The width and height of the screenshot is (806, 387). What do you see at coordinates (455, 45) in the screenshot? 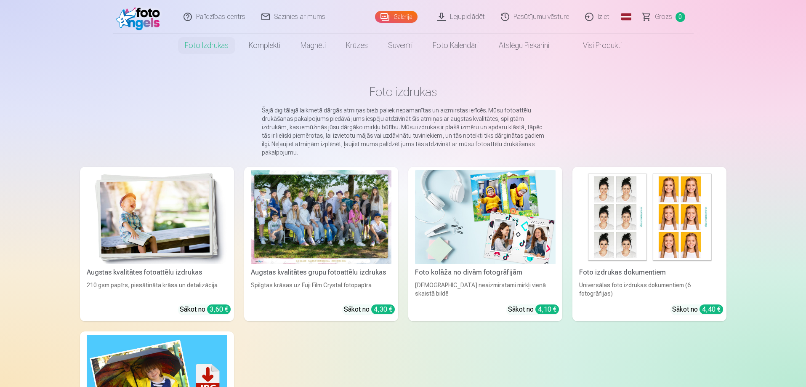
I see `a: Foto kalendāri` at bounding box center [455, 45].